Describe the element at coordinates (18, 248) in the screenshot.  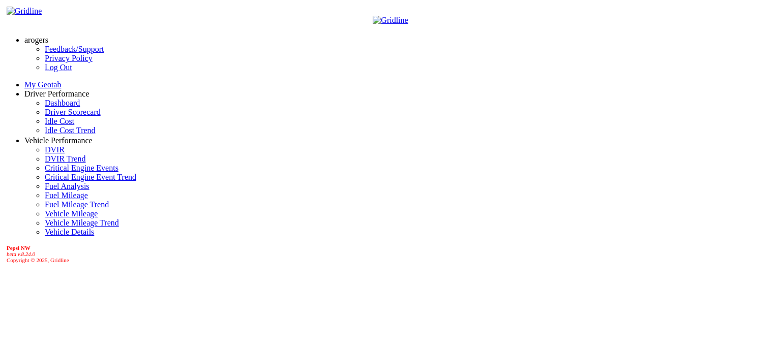
I see `b: Pepsi NW` at that location.